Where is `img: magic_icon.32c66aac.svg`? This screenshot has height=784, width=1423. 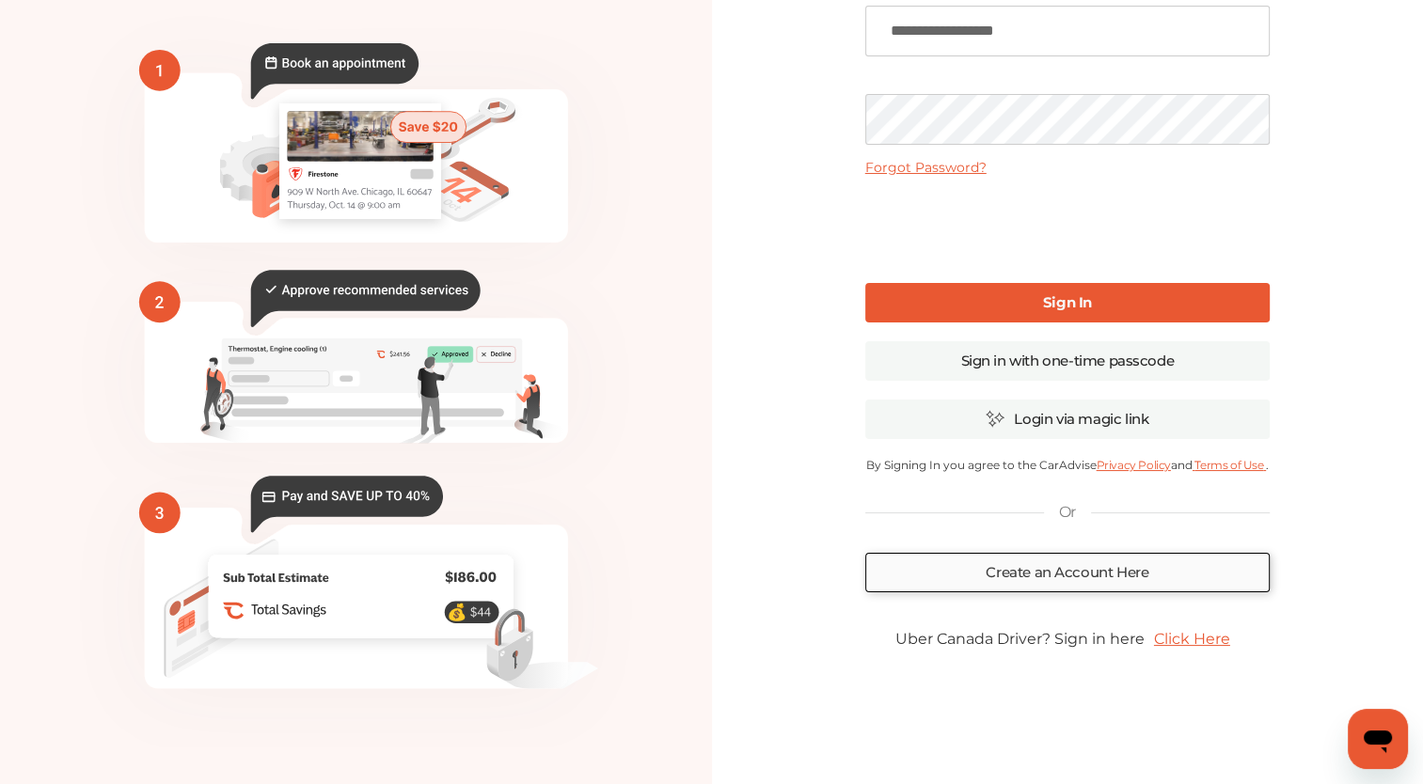
img: magic_icon.32c66aac.svg is located at coordinates (995, 419).